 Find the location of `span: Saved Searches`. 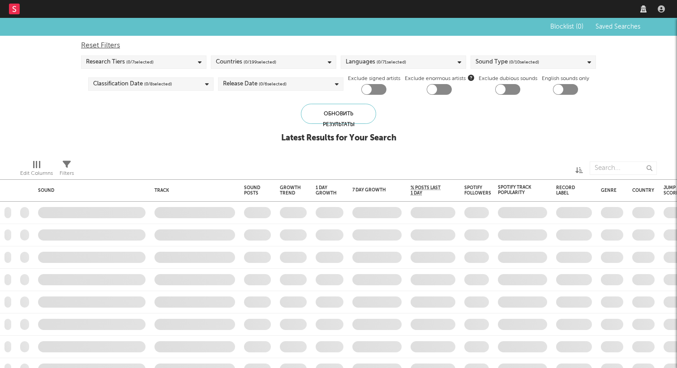

span: Saved Searches is located at coordinates (619, 27).